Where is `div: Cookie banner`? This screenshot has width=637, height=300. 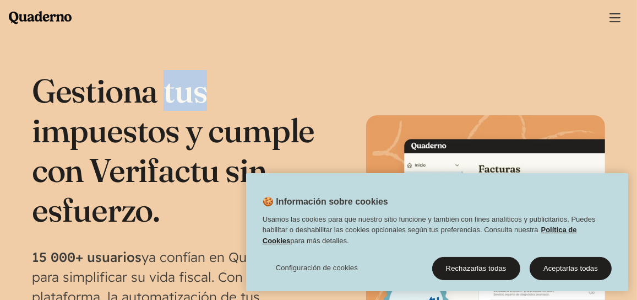
div: Cookie banner is located at coordinates (437, 232).